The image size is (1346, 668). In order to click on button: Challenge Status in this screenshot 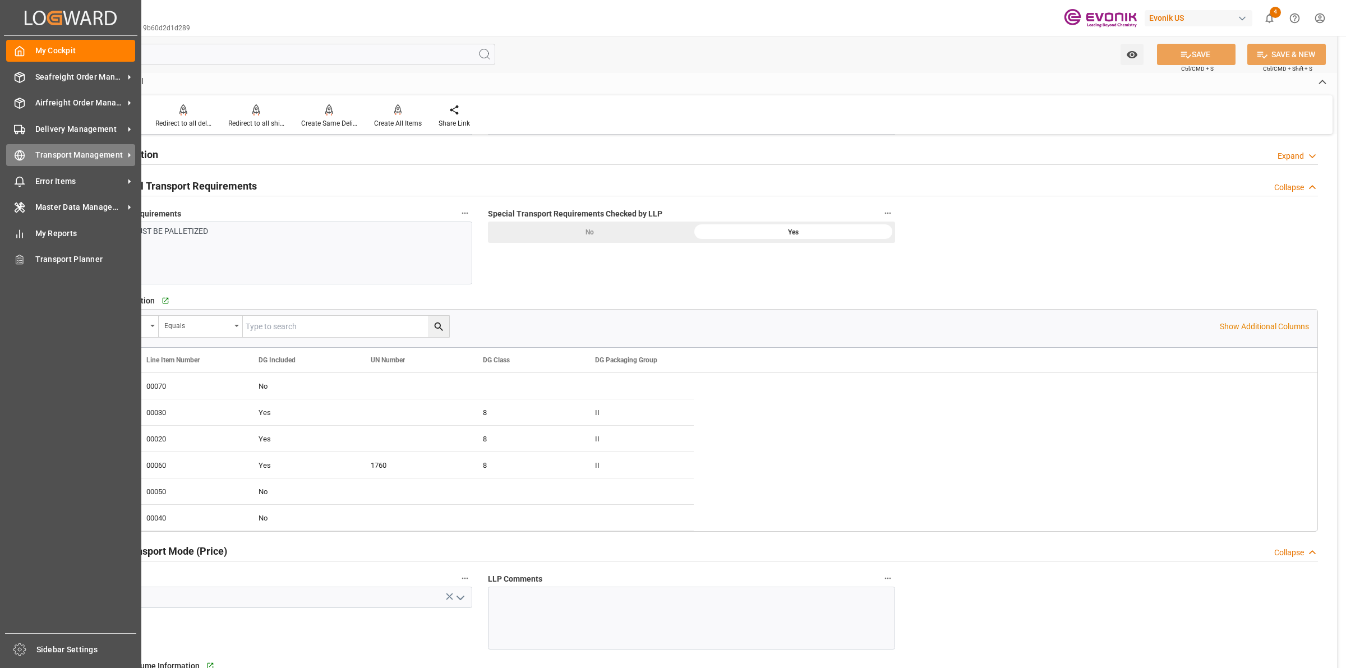, I will do `click(465, 578)`.